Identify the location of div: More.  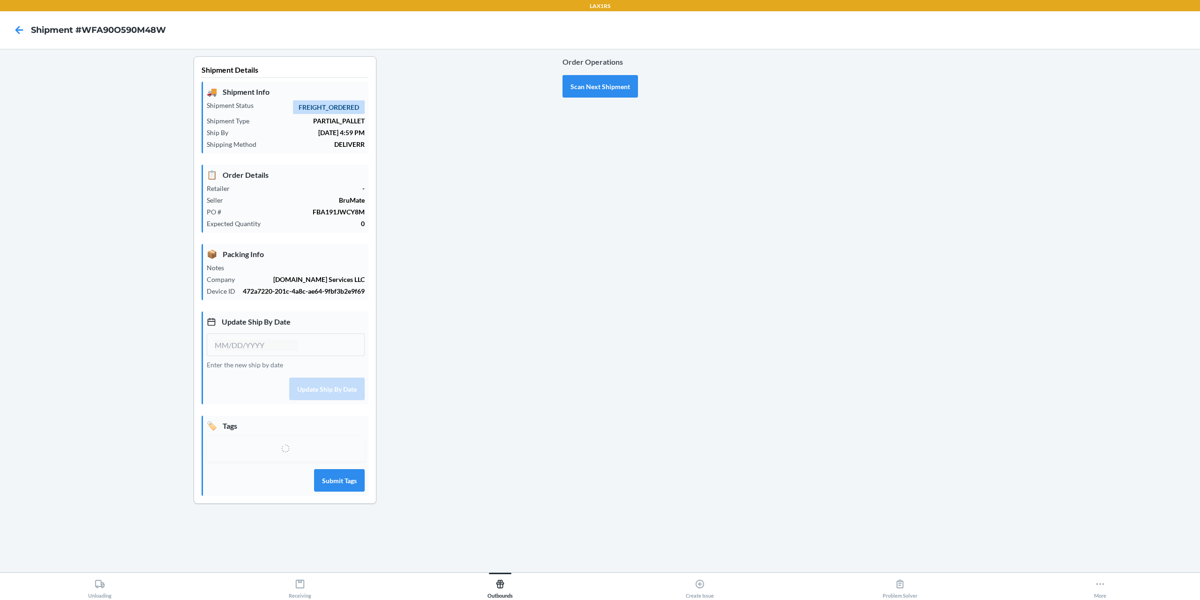
(1100, 587).